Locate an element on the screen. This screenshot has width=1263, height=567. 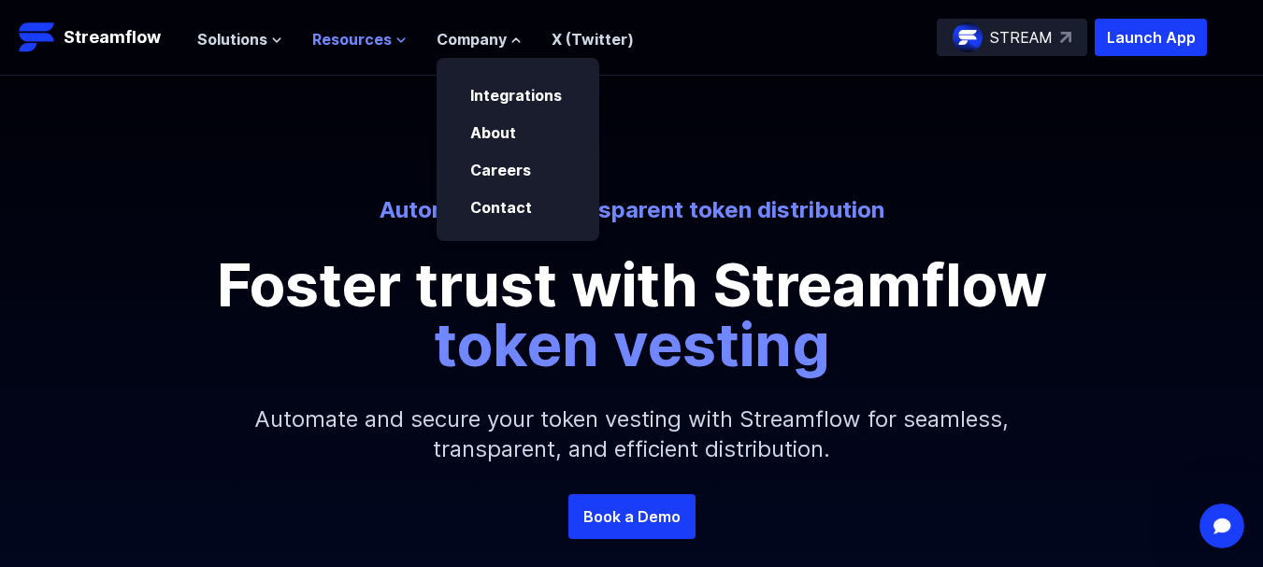
button: Launch App is located at coordinates (1151, 37).